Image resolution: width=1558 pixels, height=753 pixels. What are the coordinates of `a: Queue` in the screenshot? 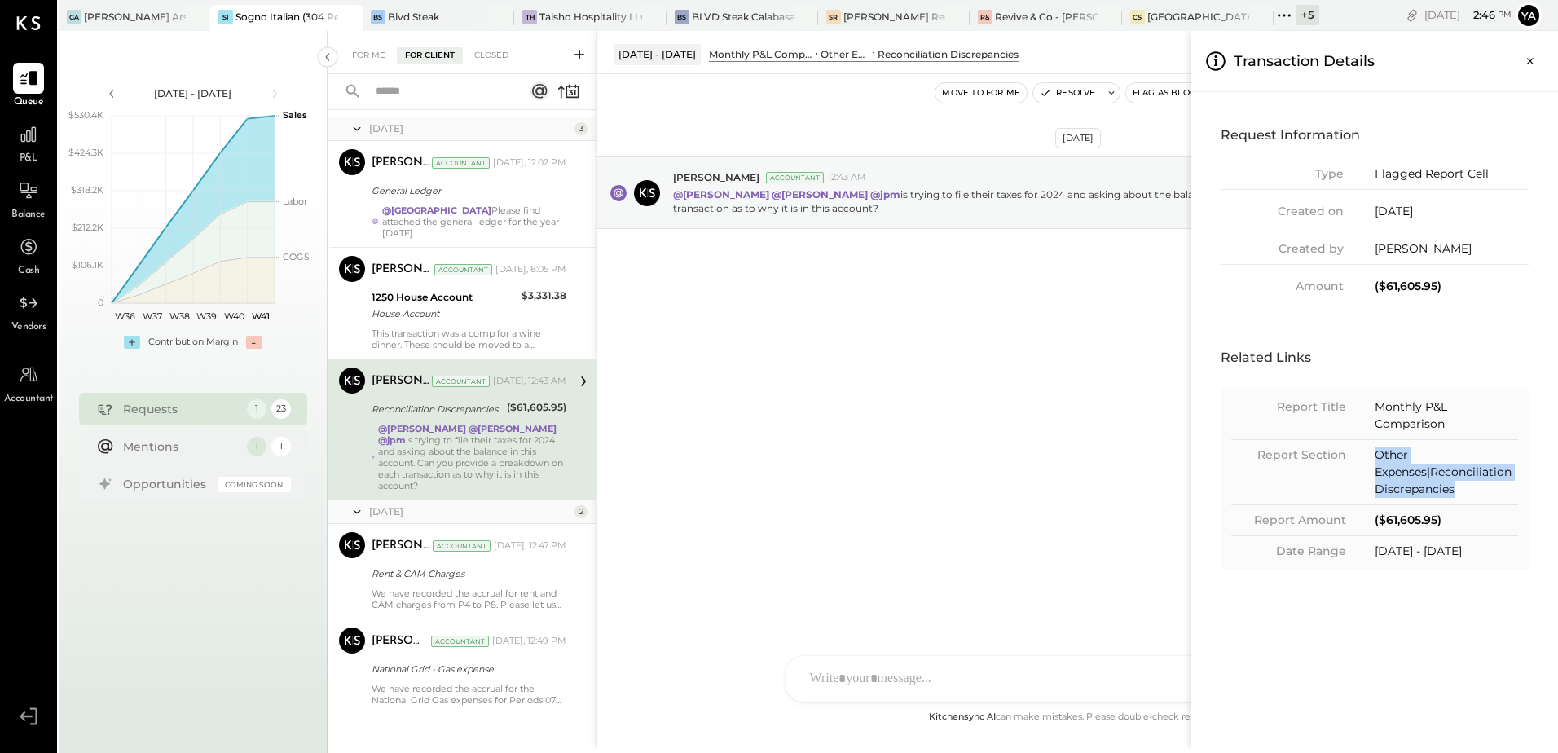 It's located at (29, 86).